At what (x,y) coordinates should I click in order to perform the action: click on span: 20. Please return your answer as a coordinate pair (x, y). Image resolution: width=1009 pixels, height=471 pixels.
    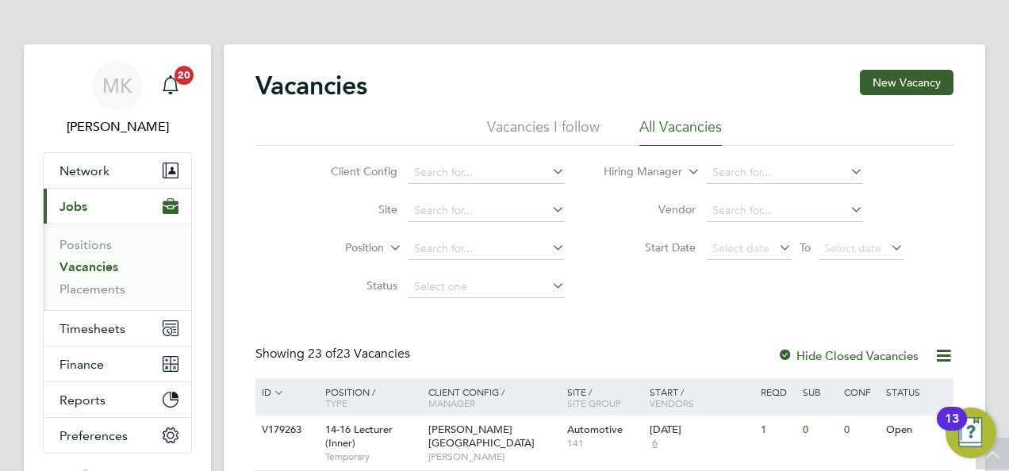
    Looking at the image, I should click on (184, 75).